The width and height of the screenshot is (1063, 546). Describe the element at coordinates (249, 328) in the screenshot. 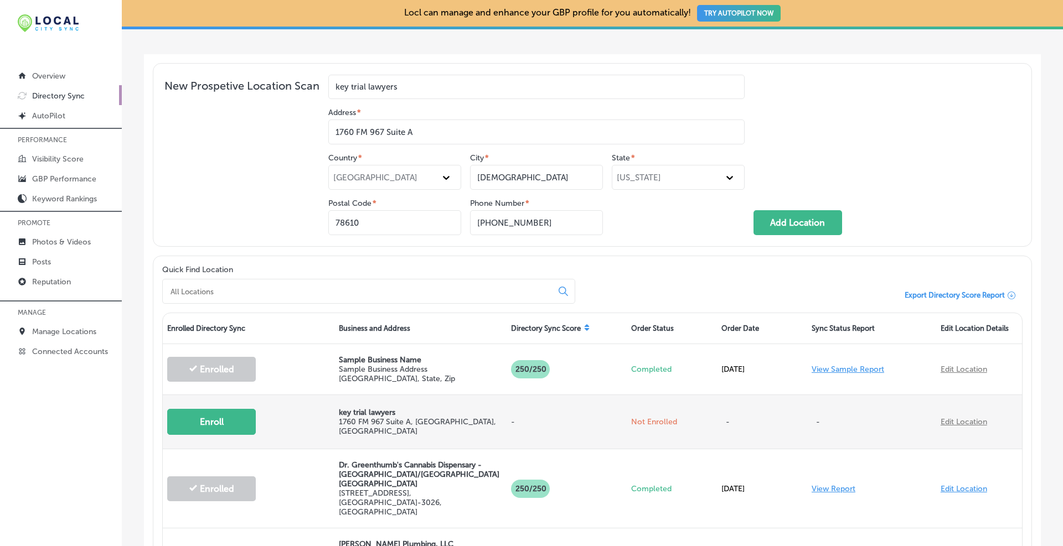

I see `div: Enrolled Directory Sync` at that location.